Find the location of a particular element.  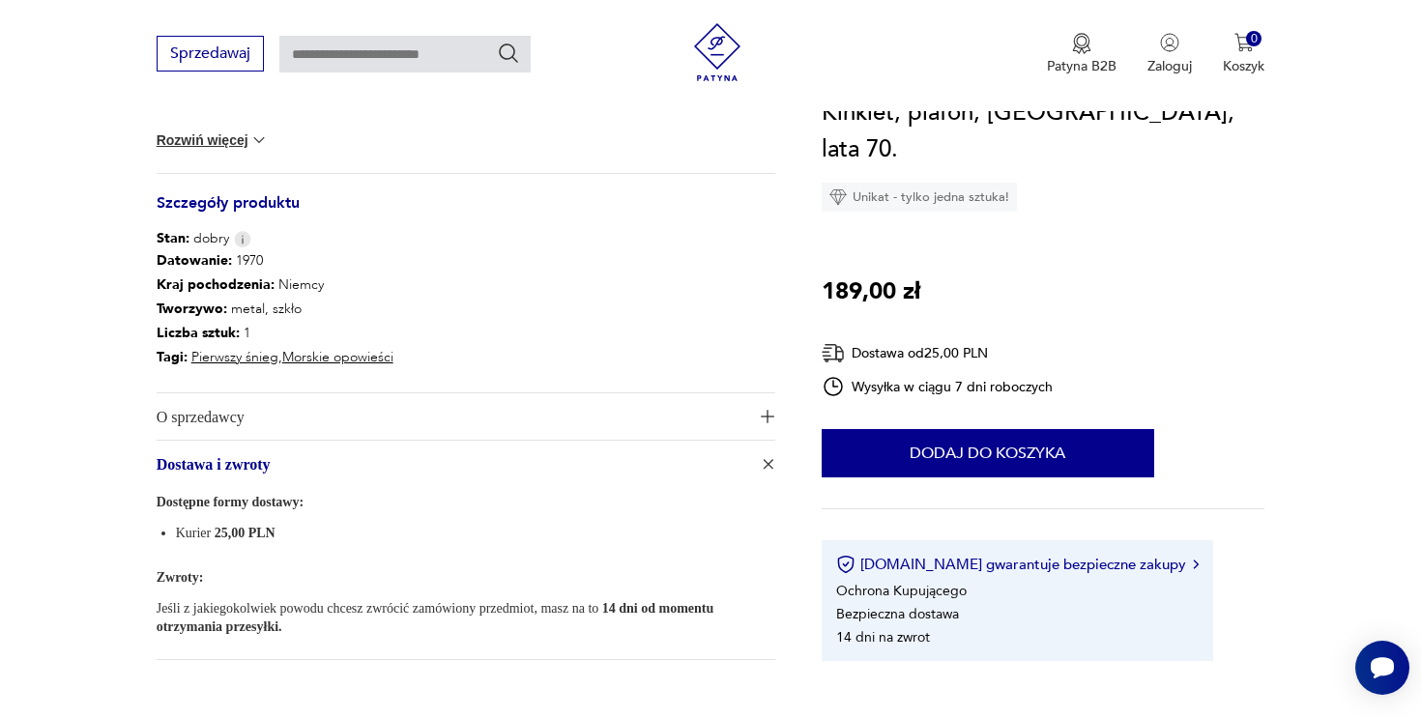

button: Rozwiń więcej is located at coordinates (213, 140).